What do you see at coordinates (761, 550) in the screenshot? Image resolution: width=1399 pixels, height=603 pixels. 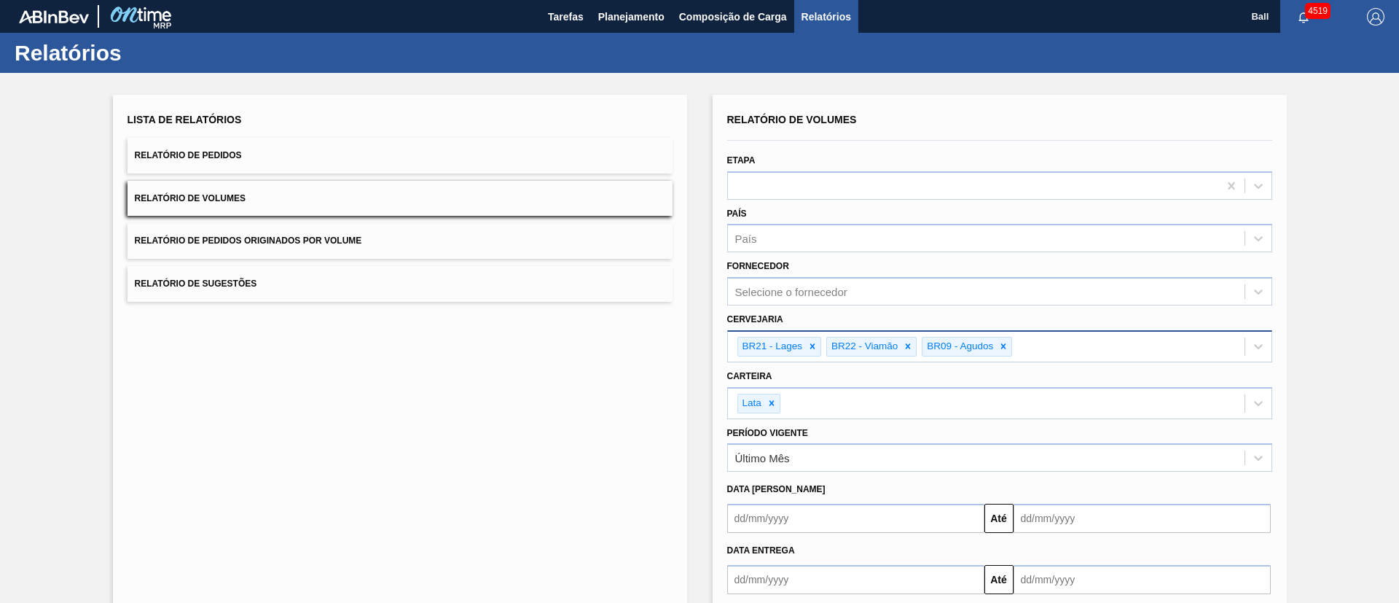 I see `span: Data entrega` at bounding box center [761, 550].